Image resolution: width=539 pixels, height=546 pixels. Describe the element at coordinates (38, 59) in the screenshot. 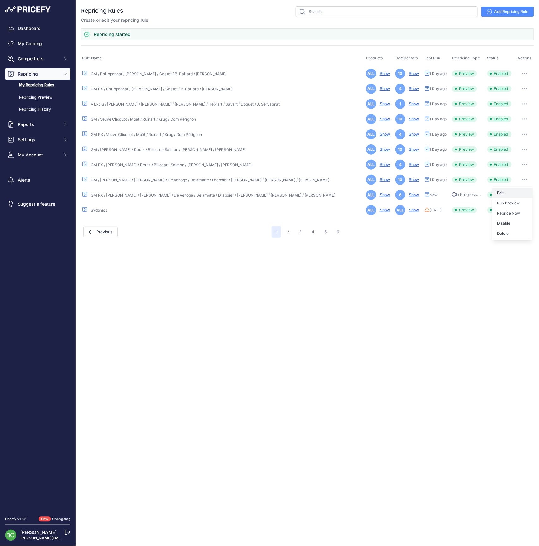

I see `button: Competitors` at that location.